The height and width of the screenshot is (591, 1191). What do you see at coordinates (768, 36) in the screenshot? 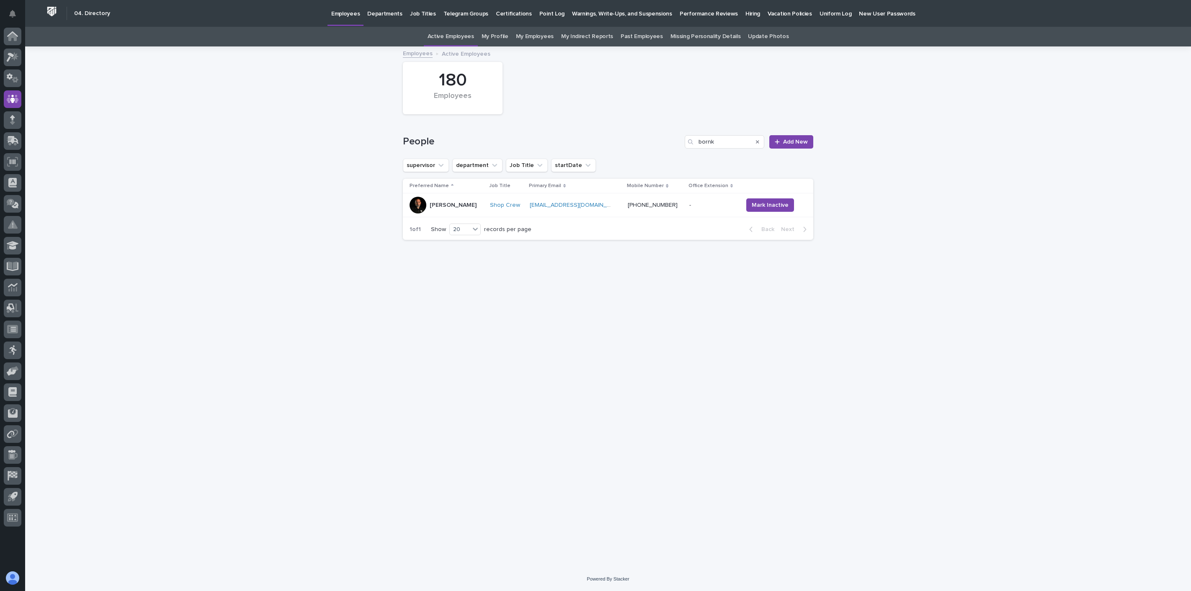
I see `a: Update Photos` at bounding box center [768, 36].